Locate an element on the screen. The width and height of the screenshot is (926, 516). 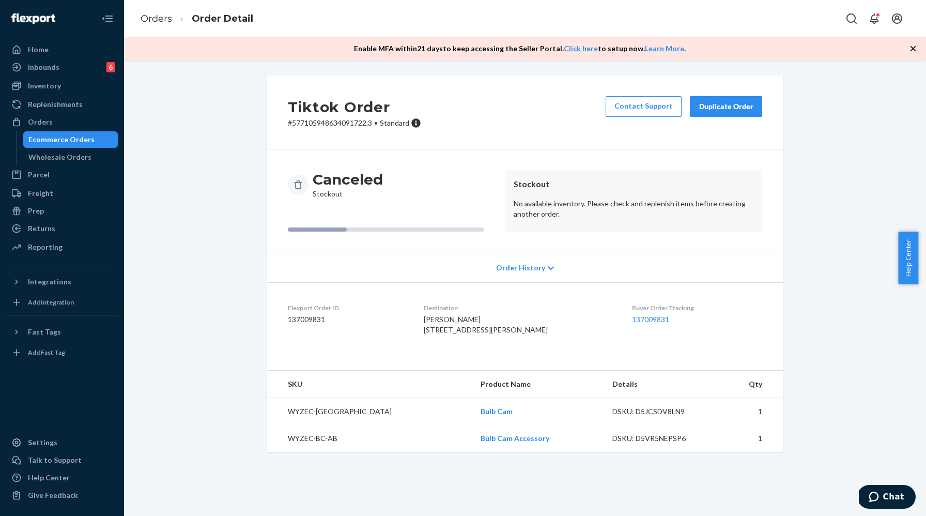
a: Add Integration is located at coordinates (62, 302).